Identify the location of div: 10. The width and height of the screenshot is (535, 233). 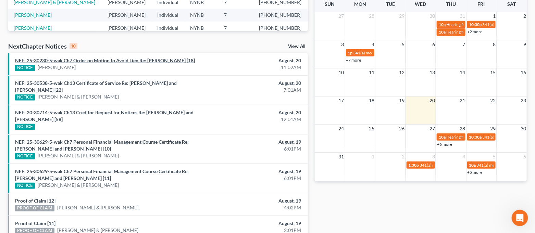
(73, 46).